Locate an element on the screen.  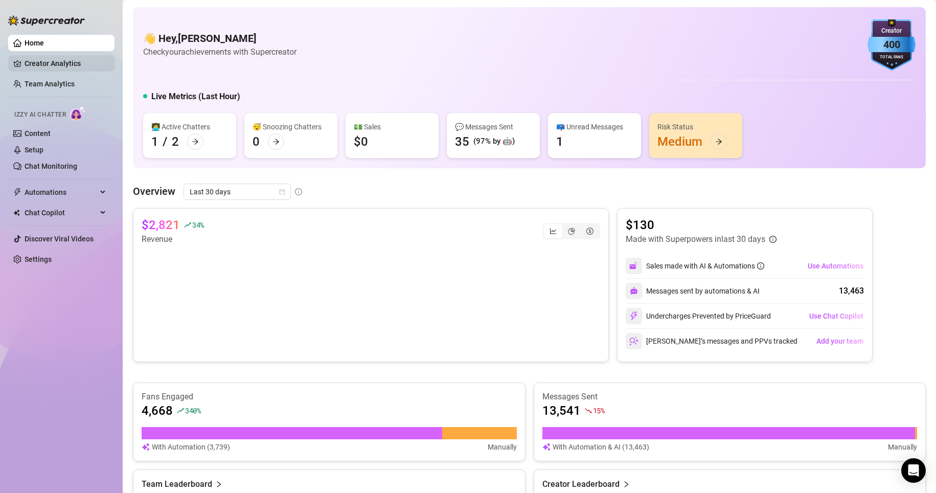
article: Check your achievements with Supercreator is located at coordinates (220, 52).